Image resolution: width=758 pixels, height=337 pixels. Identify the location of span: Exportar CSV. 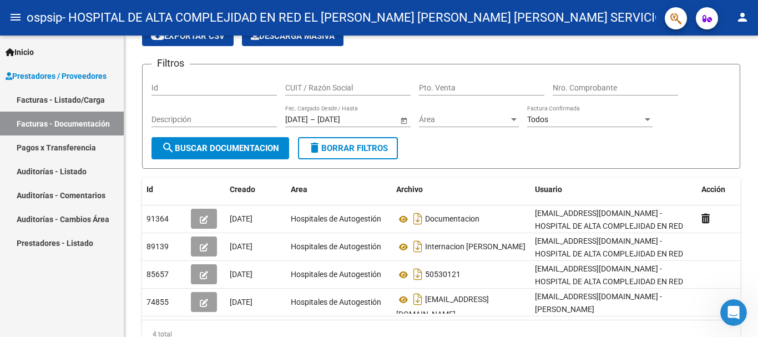
(187, 36).